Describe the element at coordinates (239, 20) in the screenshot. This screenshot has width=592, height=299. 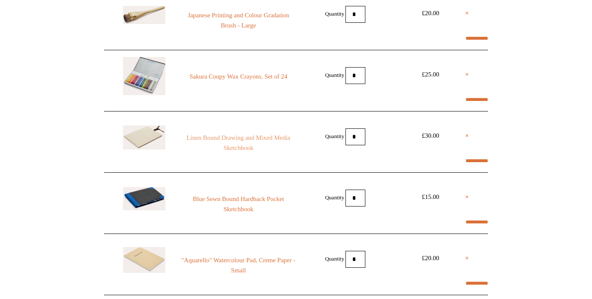
I see `a: Japanese Printing and Colour Gradation Brush - Large` at that location.